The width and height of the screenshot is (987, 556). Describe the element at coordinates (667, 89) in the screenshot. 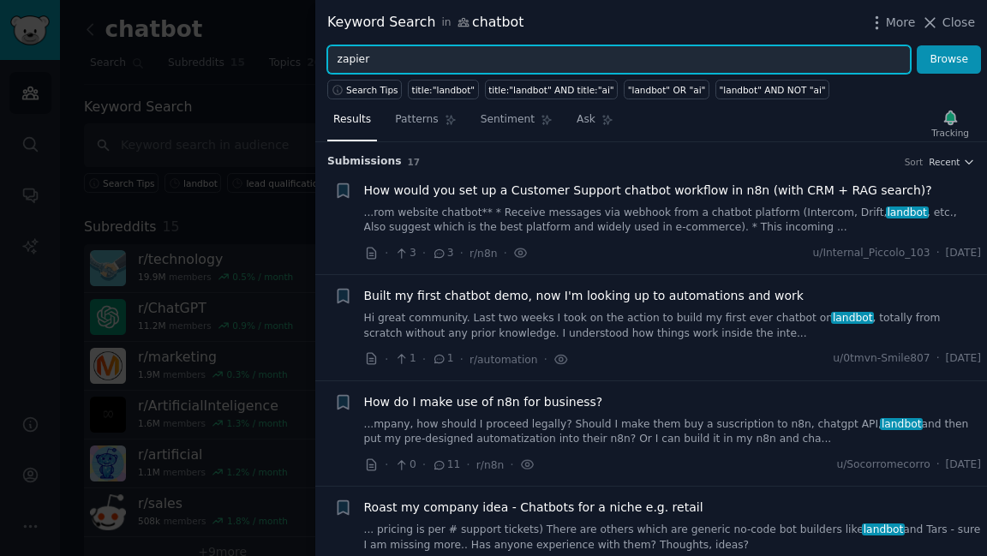

I see `a: "landbot" OR "ai"` at that location.